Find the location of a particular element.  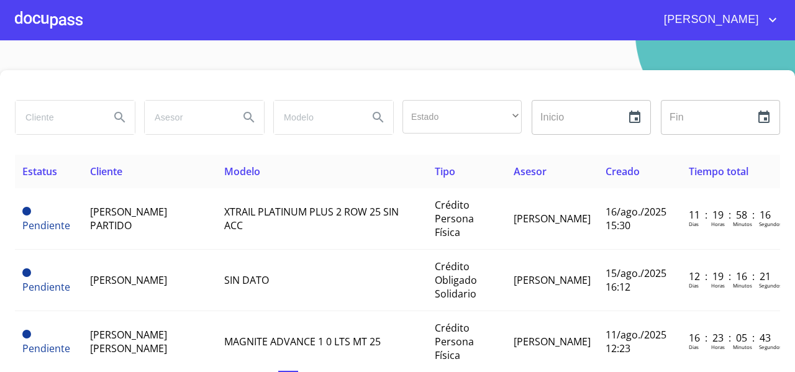

span: Modelo is located at coordinates (242, 171).